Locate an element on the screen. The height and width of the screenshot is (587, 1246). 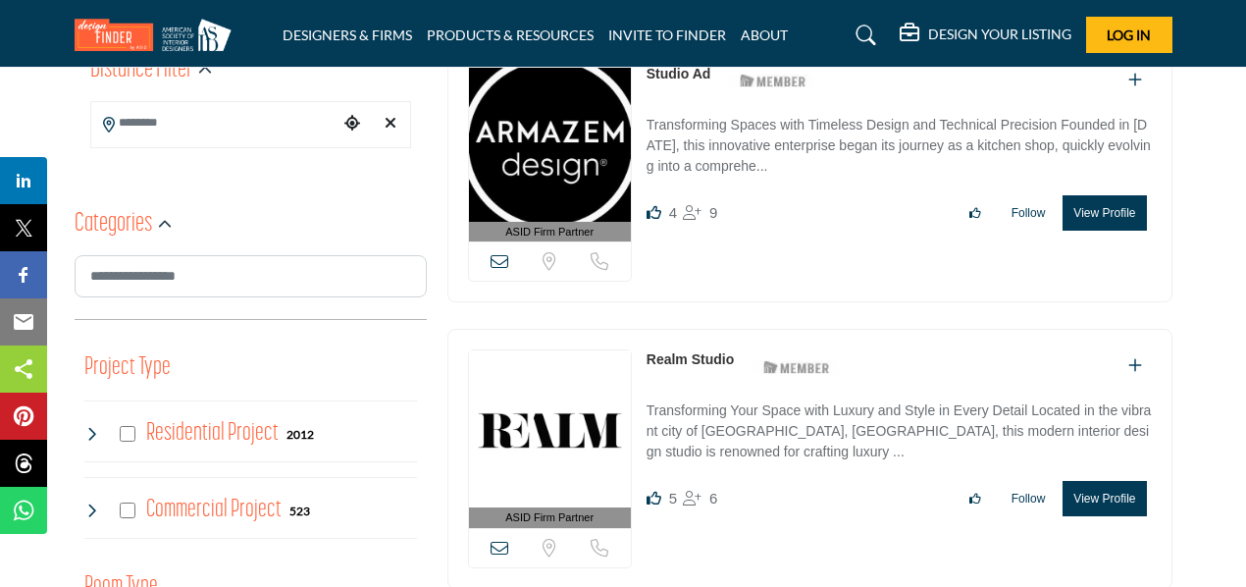
div: DESIGN YOUR LISTING is located at coordinates (985, 35).